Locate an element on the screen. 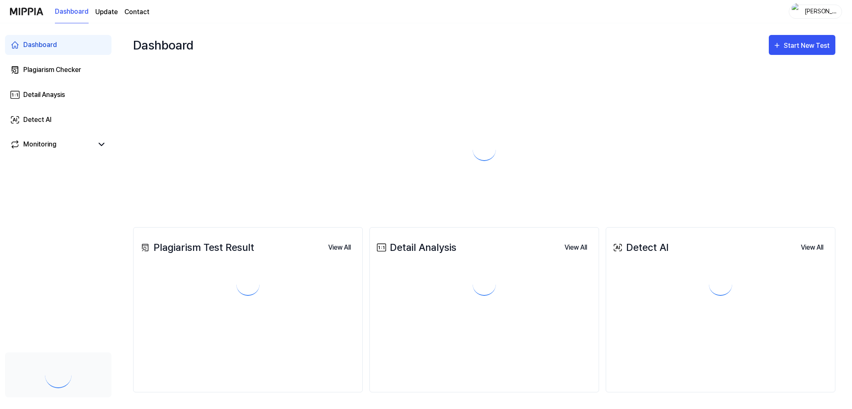 The width and height of the screenshot is (852, 409). div: Plagiarism Checker is located at coordinates (52, 70).